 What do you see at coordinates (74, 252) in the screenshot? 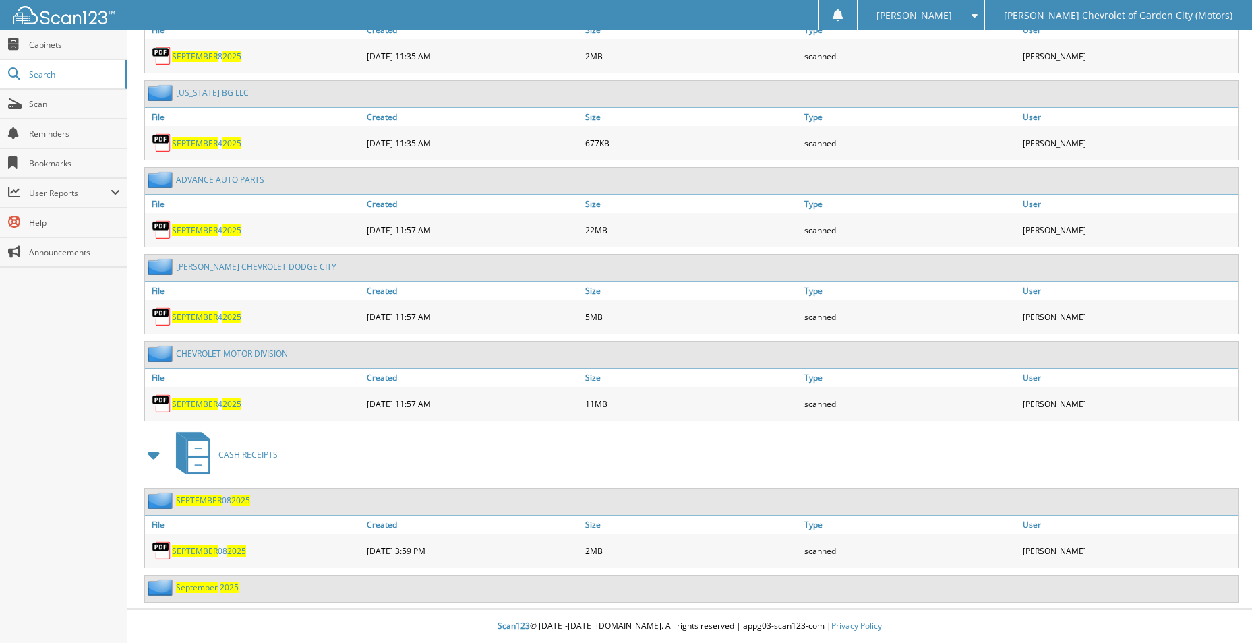
I see `span: Announcements` at bounding box center [74, 252].